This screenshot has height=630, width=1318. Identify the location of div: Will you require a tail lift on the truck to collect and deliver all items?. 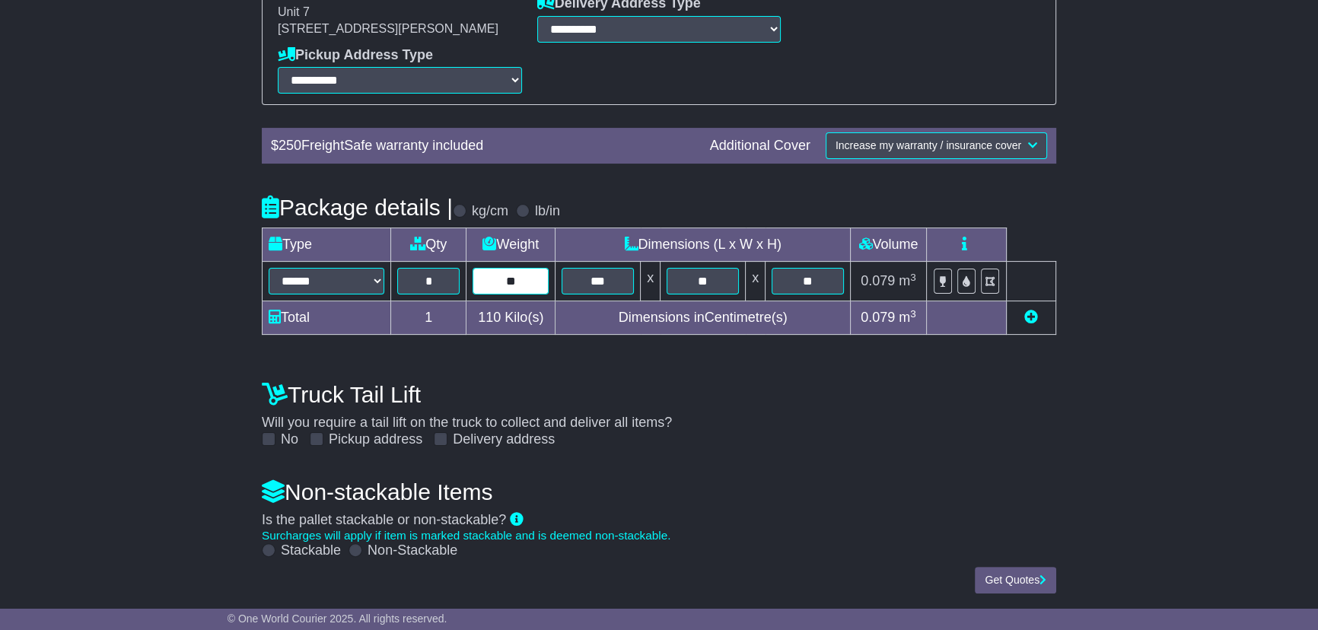
(659, 411).